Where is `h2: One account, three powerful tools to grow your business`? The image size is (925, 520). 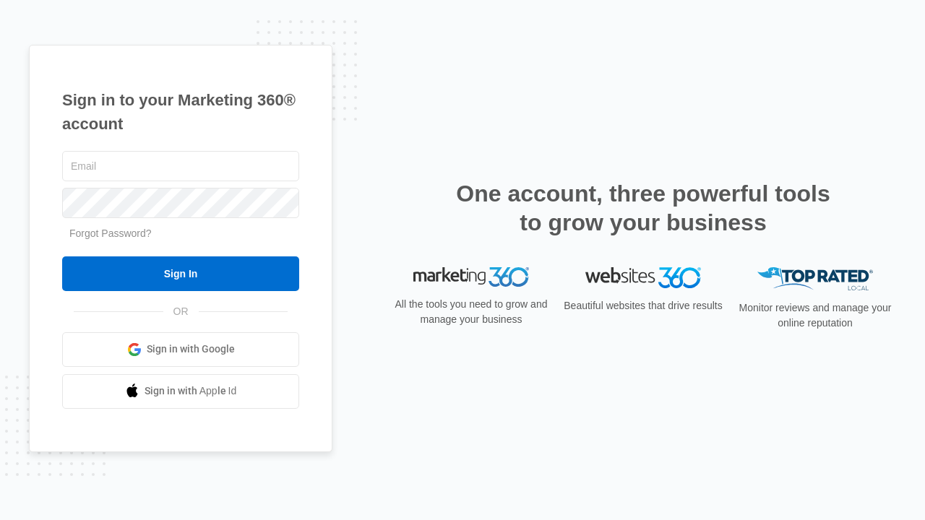 h2: One account, three powerful tools to grow your business is located at coordinates (643, 208).